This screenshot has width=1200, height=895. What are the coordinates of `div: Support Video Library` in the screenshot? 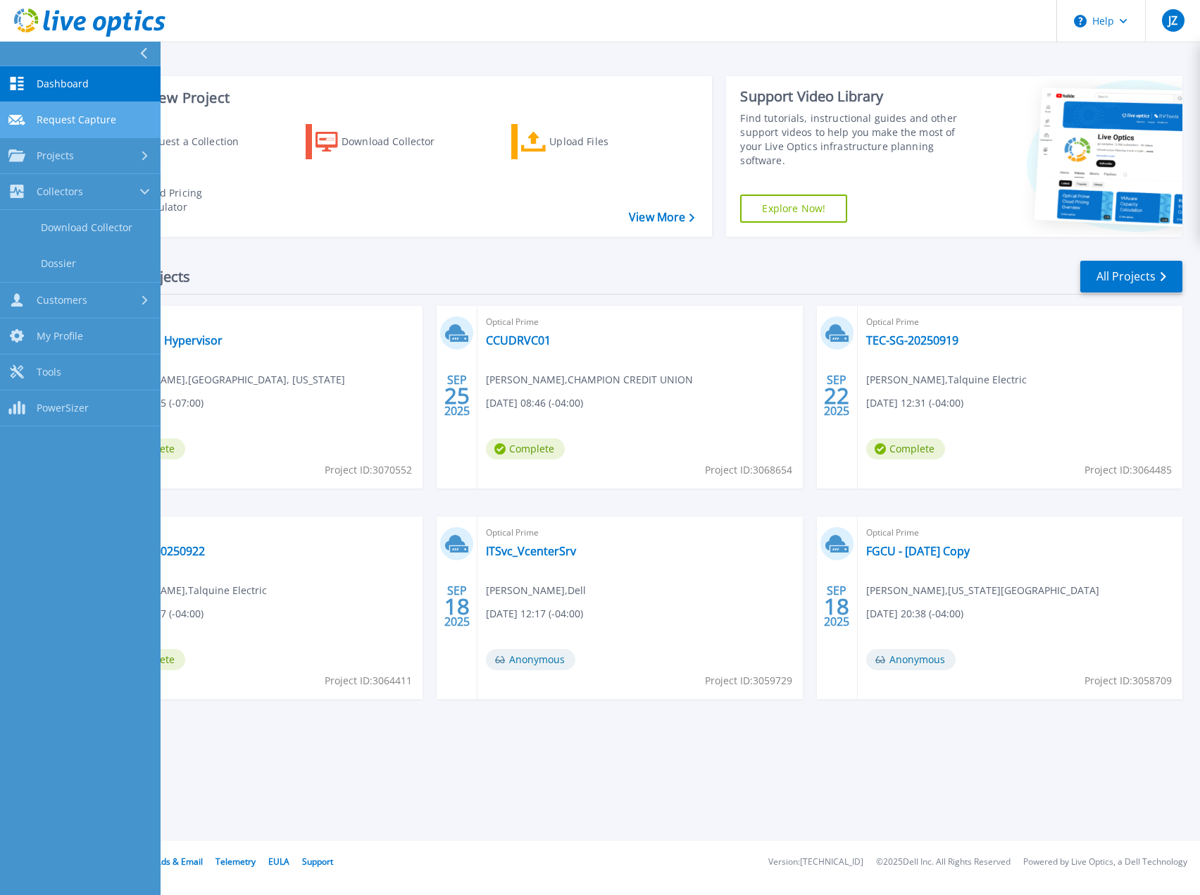 It's located at (856, 96).